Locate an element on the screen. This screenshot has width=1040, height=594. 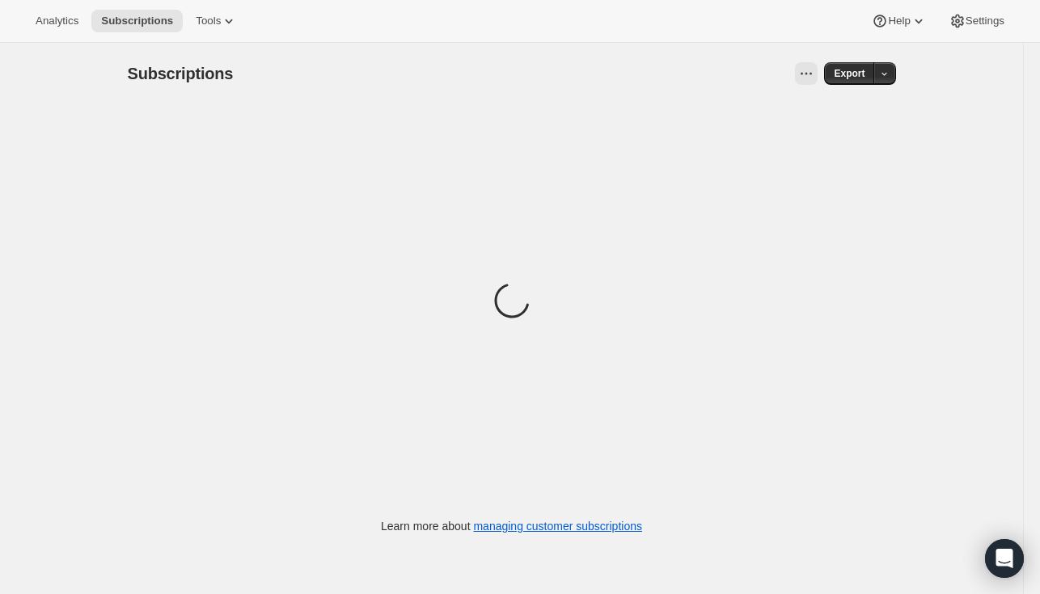
button: Analytics is located at coordinates (57, 21).